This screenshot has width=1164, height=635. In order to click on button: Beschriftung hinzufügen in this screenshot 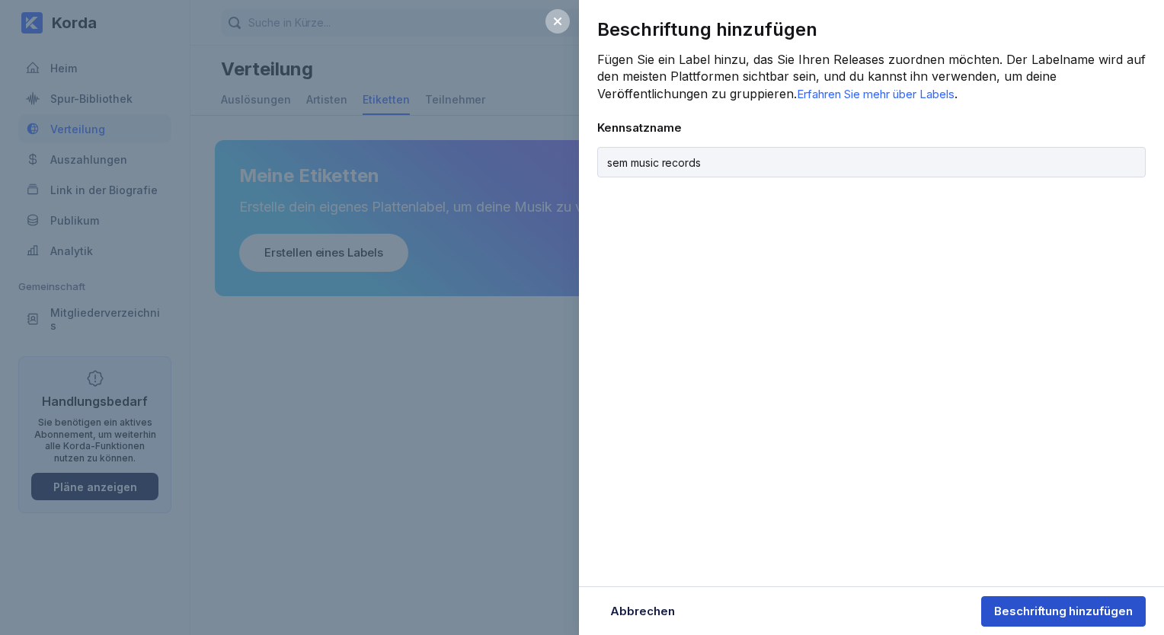, I will do `click(1064, 612)`.